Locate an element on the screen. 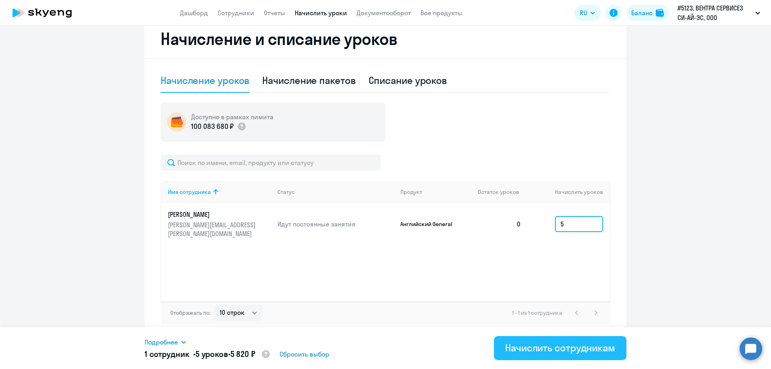 The image size is (771, 369). p: Идут постоянные занятия is located at coordinates (336, 224).